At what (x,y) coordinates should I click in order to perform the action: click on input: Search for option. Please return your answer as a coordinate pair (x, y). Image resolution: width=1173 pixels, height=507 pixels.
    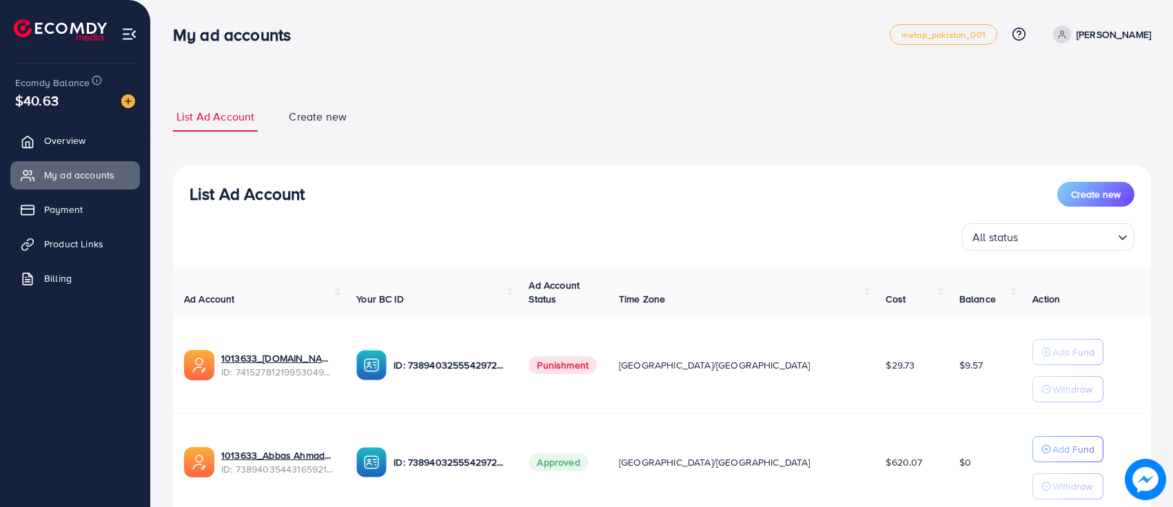
    Looking at the image, I should click on (1067, 236).